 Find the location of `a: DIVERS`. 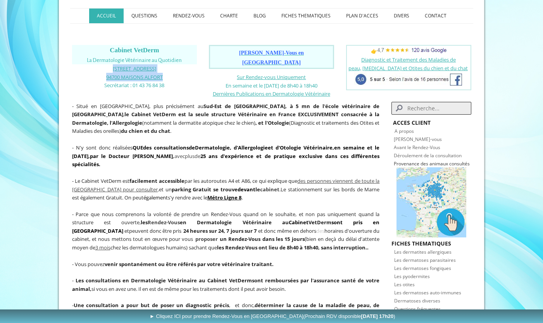

a: DIVERS is located at coordinates (401, 16).